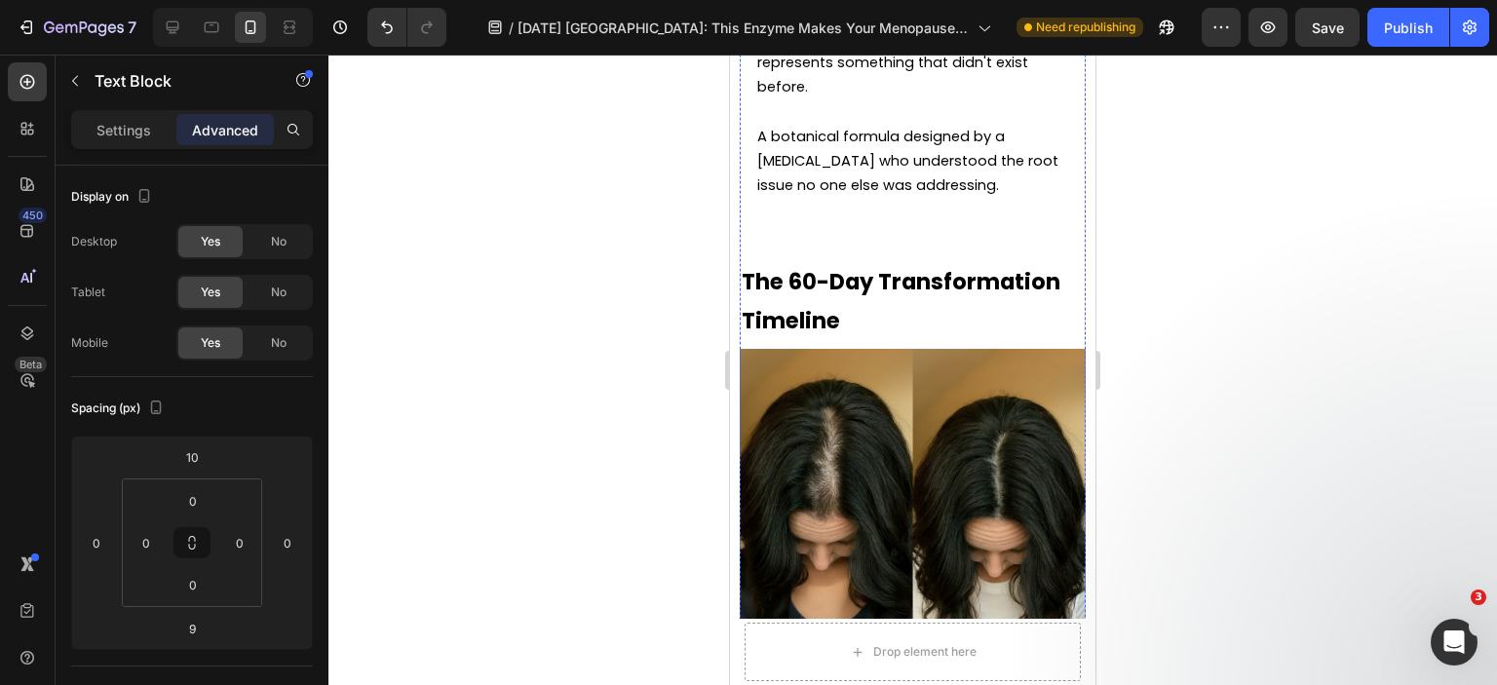 The image size is (1497, 685). Describe the element at coordinates (1478, 597) in the screenshot. I see `span: 3` at that location.